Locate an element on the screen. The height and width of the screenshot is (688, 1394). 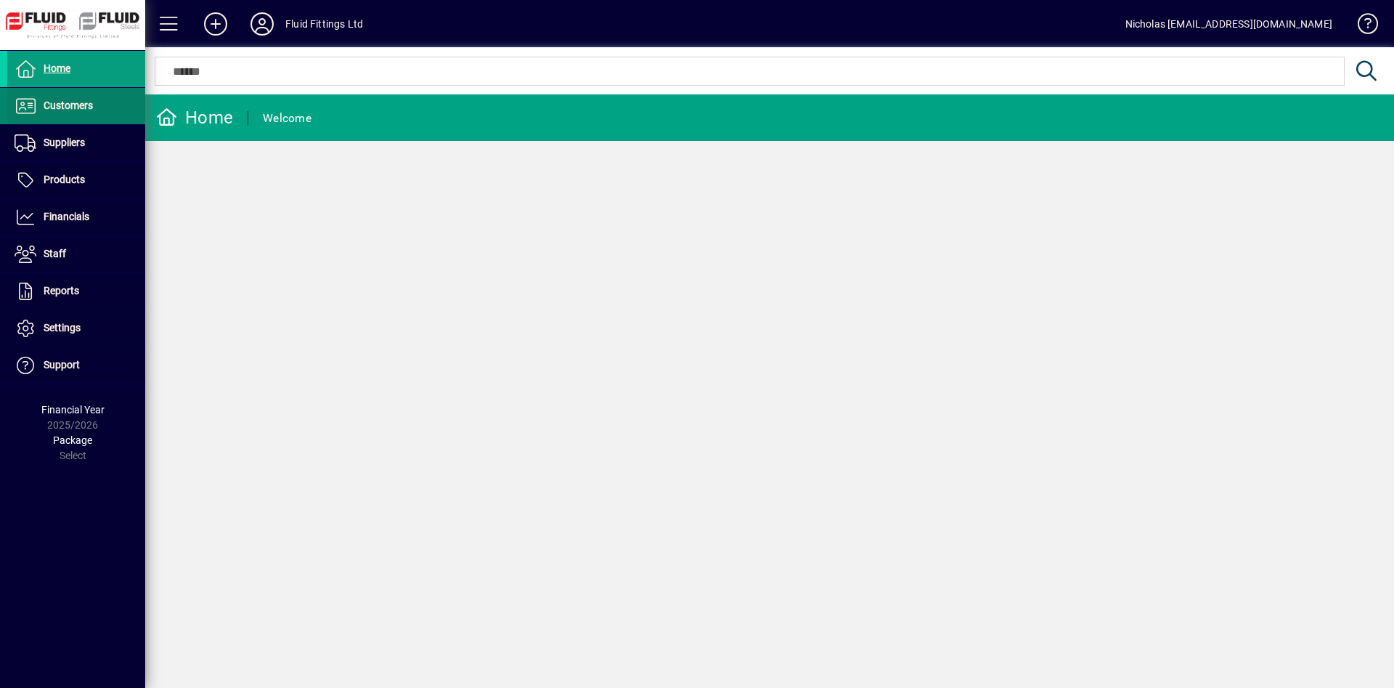
button: Profile is located at coordinates (262, 24).